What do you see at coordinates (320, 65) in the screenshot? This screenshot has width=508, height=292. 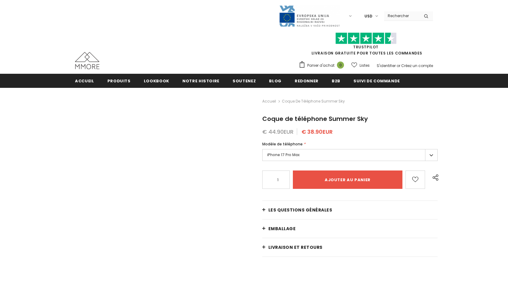 I see `span: Panier d'achat` at bounding box center [320, 65].